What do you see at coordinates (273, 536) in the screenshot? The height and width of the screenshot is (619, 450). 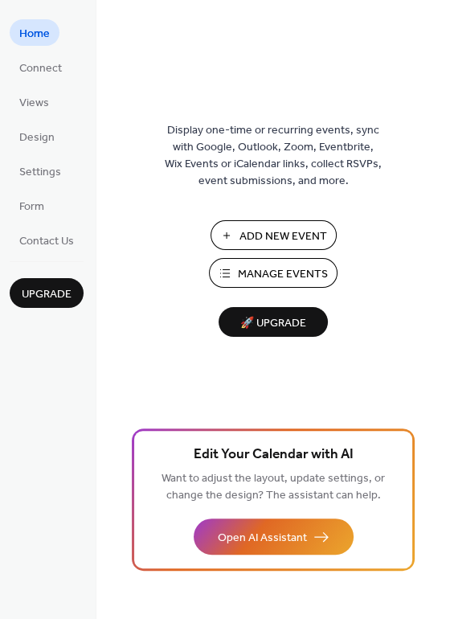 I see `button: Open AI Assistant` at bounding box center [273, 536].